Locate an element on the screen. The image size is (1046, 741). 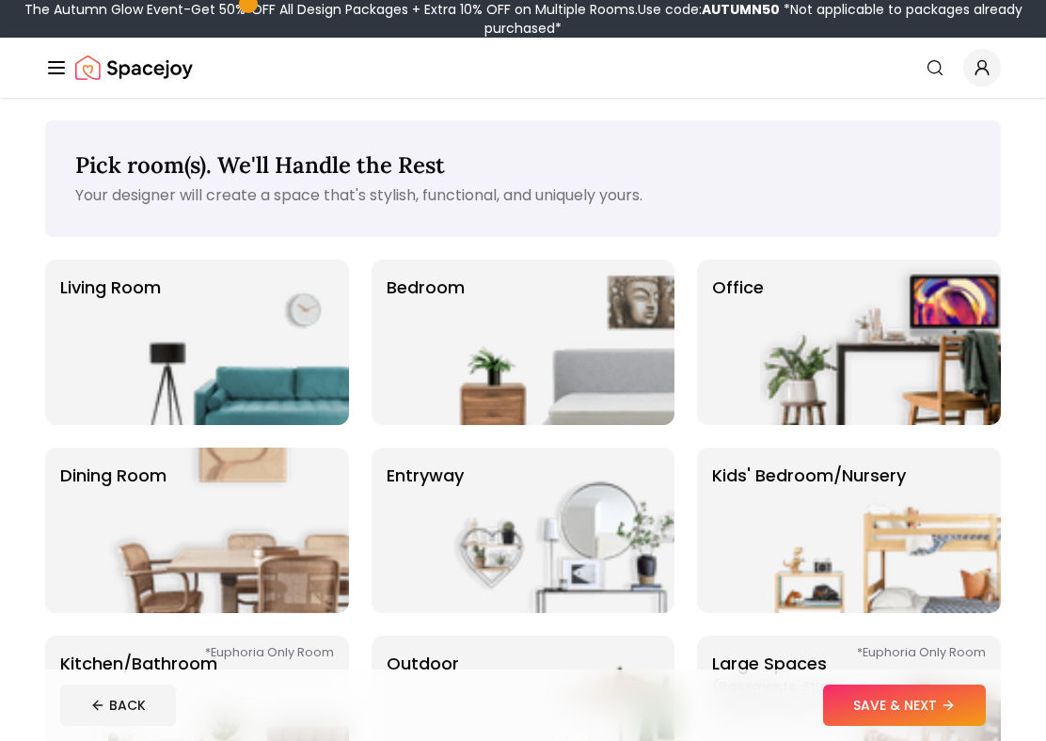
p: Your designer will create a space that's stylish, functional, and uniquely yours. is located at coordinates (523, 196).